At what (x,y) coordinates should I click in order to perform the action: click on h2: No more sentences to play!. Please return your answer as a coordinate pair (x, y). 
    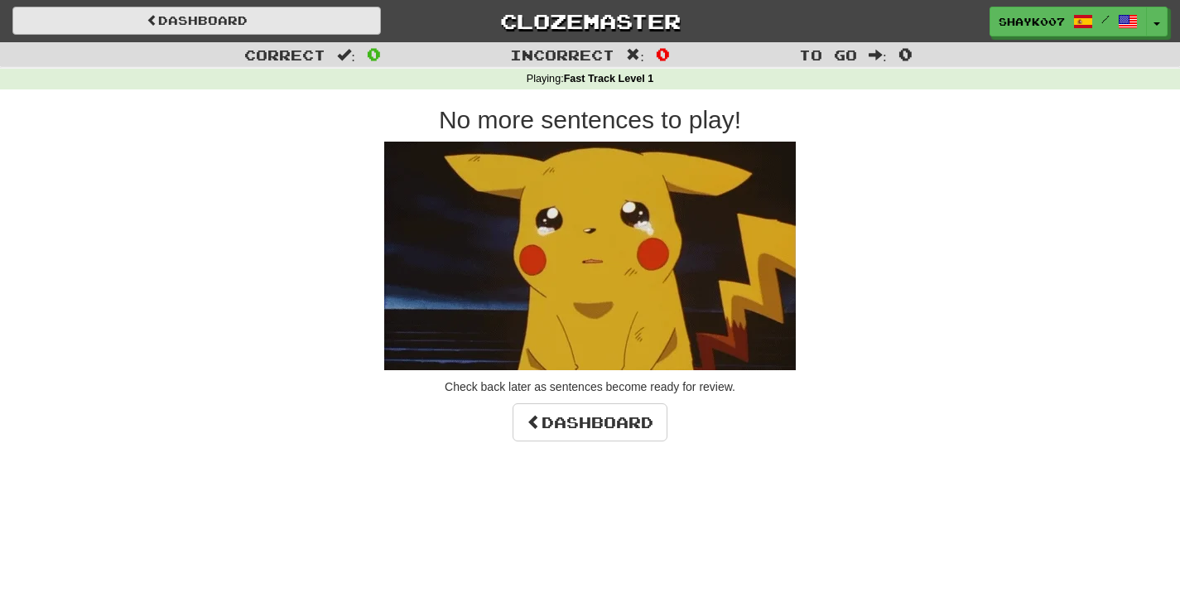
    Looking at the image, I should click on (591, 119).